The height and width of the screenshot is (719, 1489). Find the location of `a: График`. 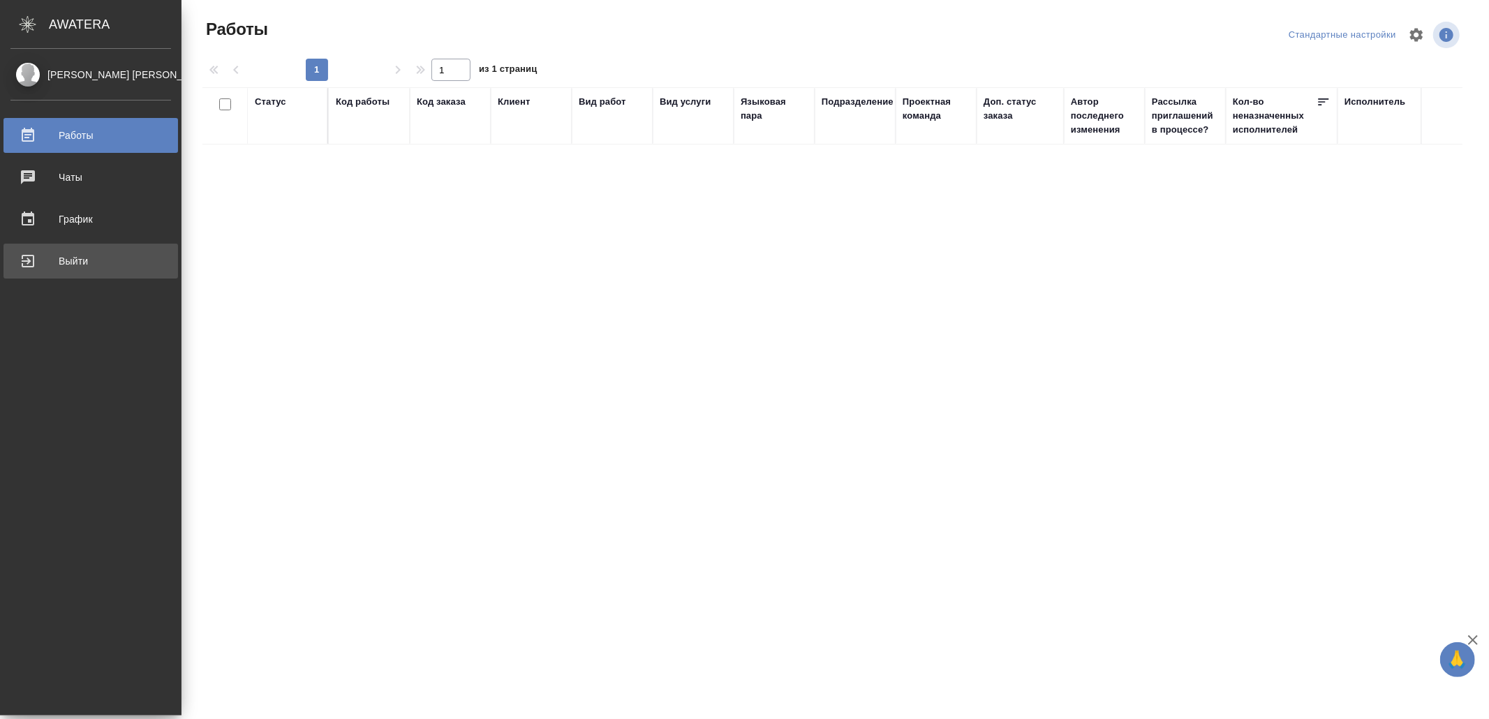

a: График is located at coordinates (91, 219).